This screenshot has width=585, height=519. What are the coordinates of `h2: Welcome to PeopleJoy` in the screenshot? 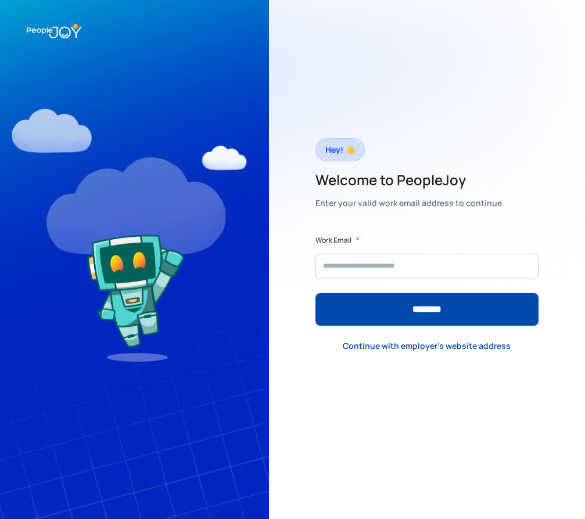 It's located at (408, 180).